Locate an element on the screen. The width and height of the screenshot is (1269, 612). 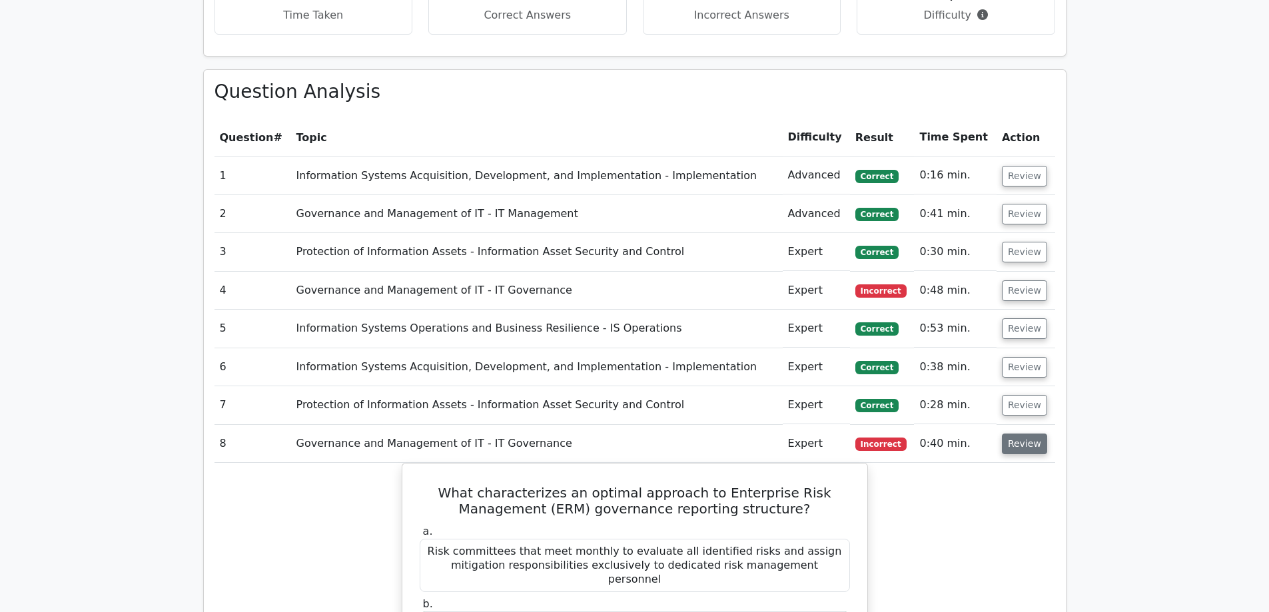
th: Action is located at coordinates (1026, 137).